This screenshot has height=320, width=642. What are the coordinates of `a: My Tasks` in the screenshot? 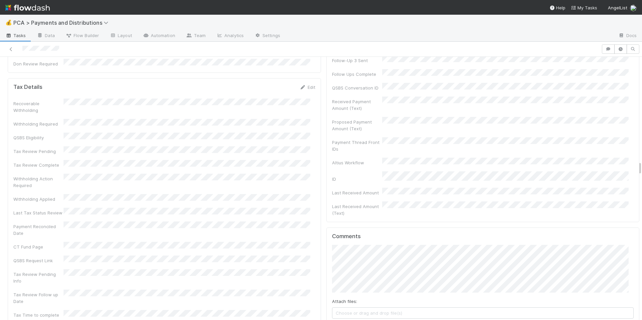 It's located at (583, 8).